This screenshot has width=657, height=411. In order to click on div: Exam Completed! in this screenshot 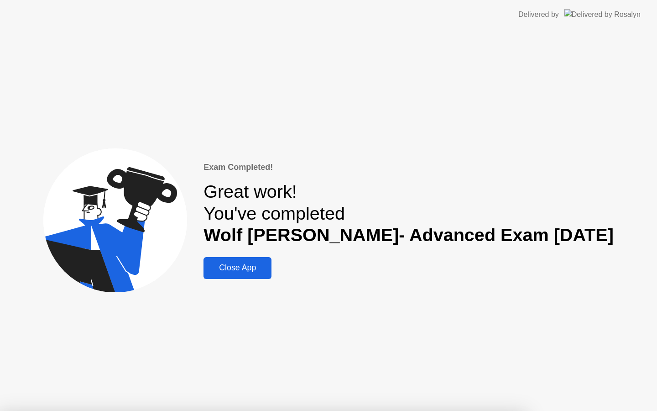, I will do `click(409, 167)`.